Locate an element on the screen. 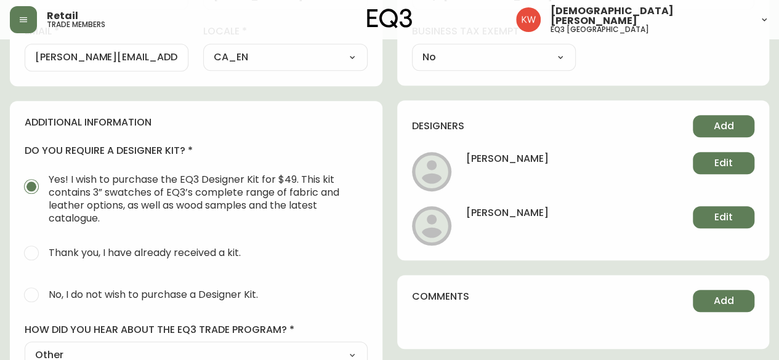  span: Yes! I wish to purchase the EQ3 Designer Kit for $49. This kit contains 3” swatches of EQ3’s comp... is located at coordinates (203, 199).